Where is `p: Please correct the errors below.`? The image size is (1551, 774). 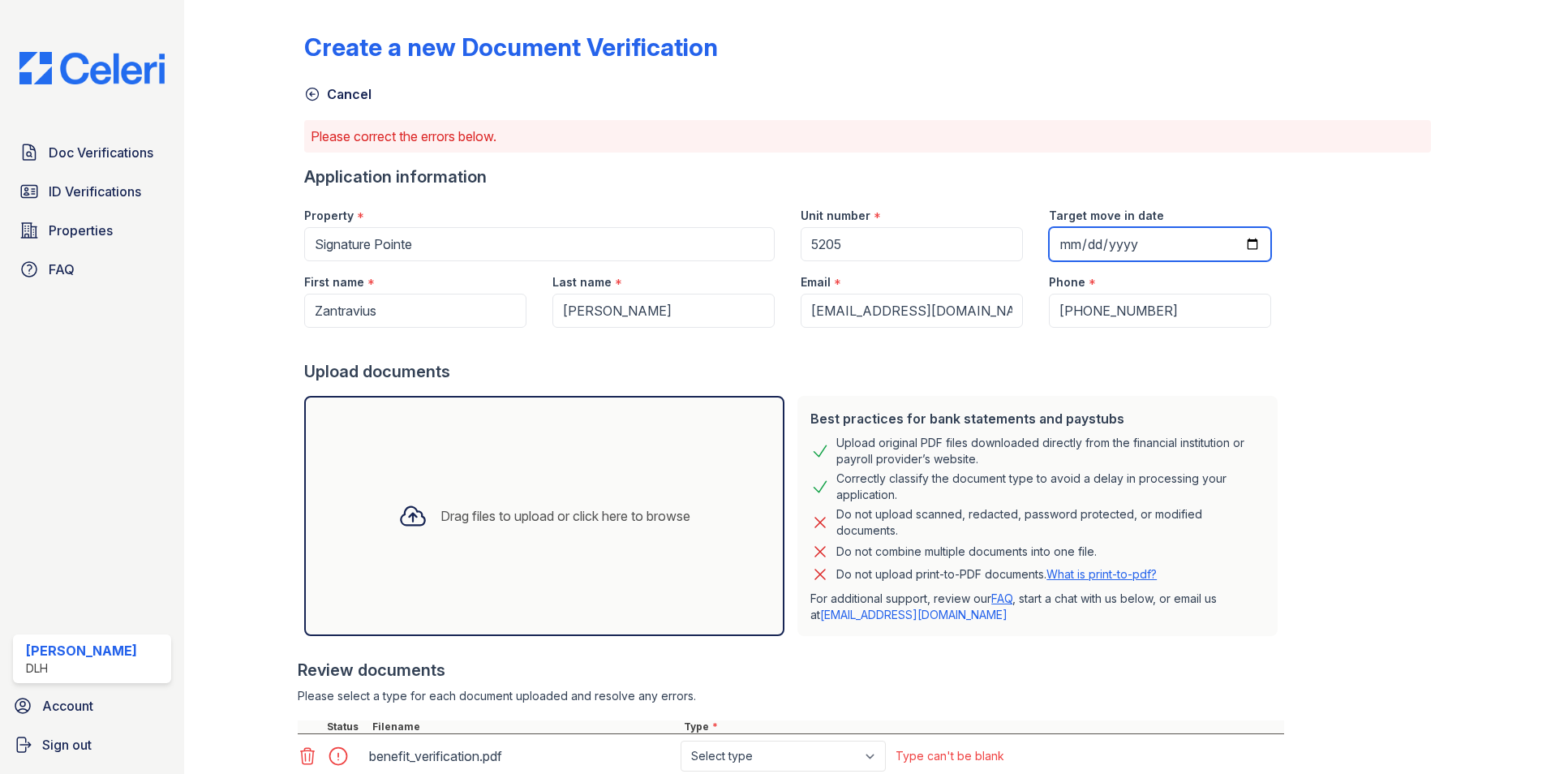 p: Please correct the errors below. is located at coordinates (867, 136).